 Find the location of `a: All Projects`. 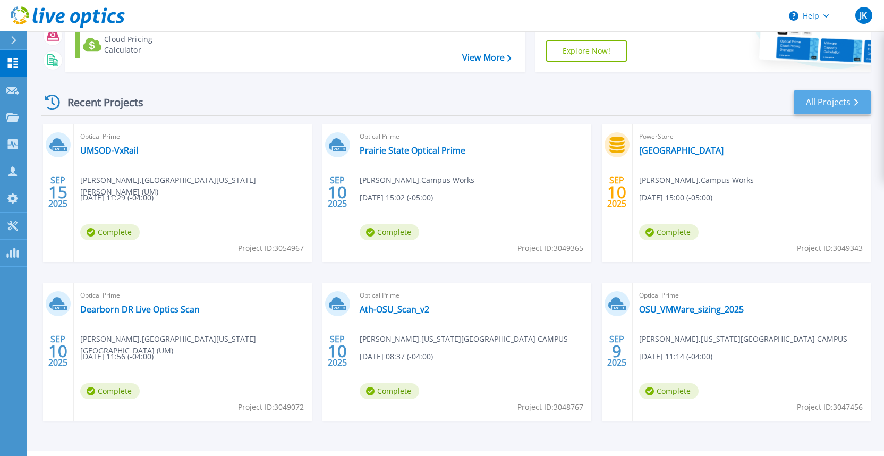

a: All Projects is located at coordinates (832, 102).